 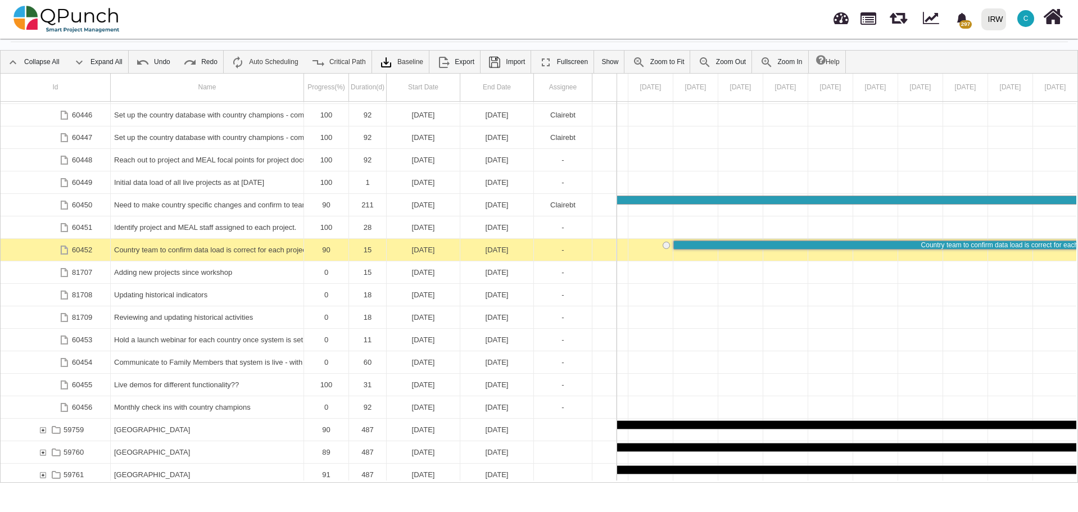 I want to click on div: Notification, so click(x=962, y=19).